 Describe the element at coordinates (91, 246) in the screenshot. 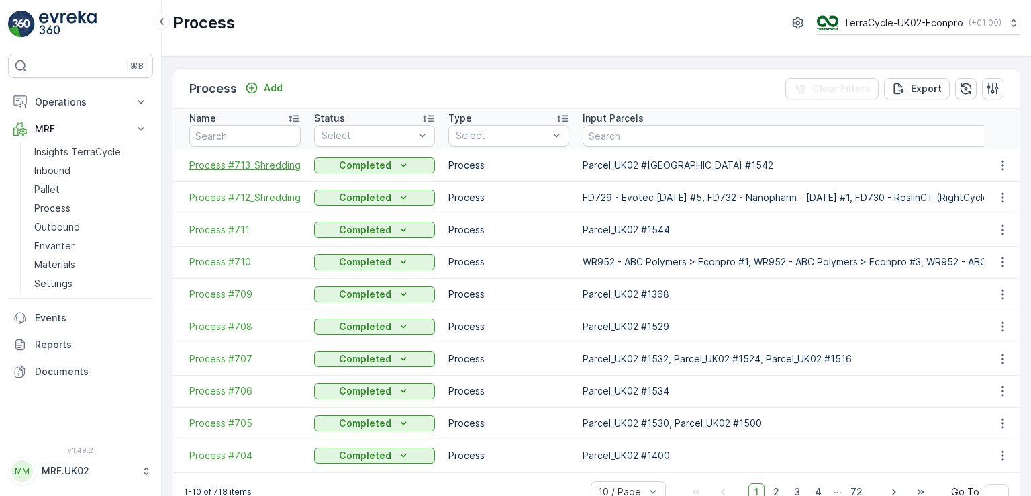

I see `a: Envanter` at that location.